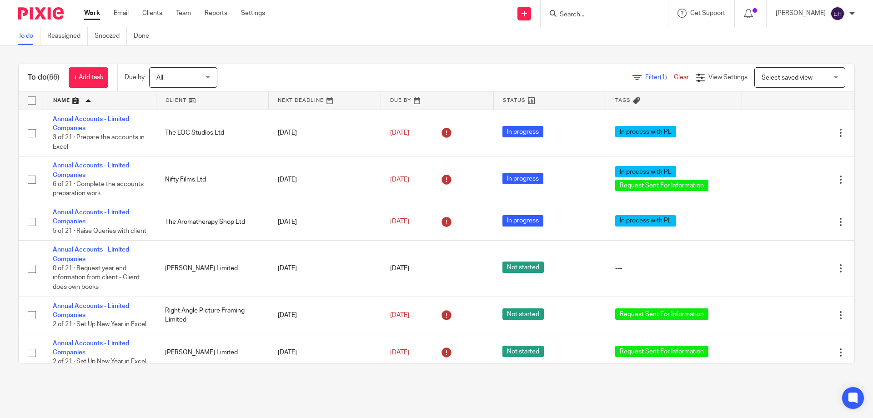 Image resolution: width=873 pixels, height=418 pixels. Describe the element at coordinates (212, 180) in the screenshot. I see `td: Nifty Films Ltd` at that location.